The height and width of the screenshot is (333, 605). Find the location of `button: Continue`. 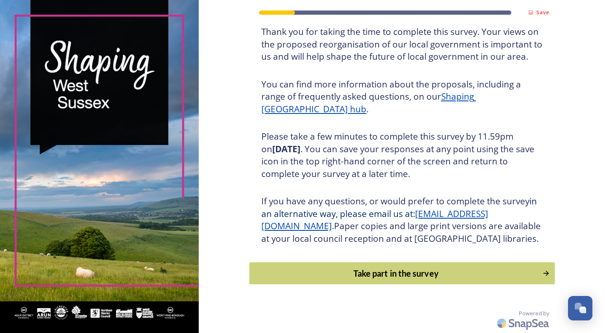

button: Continue is located at coordinates (402, 273).